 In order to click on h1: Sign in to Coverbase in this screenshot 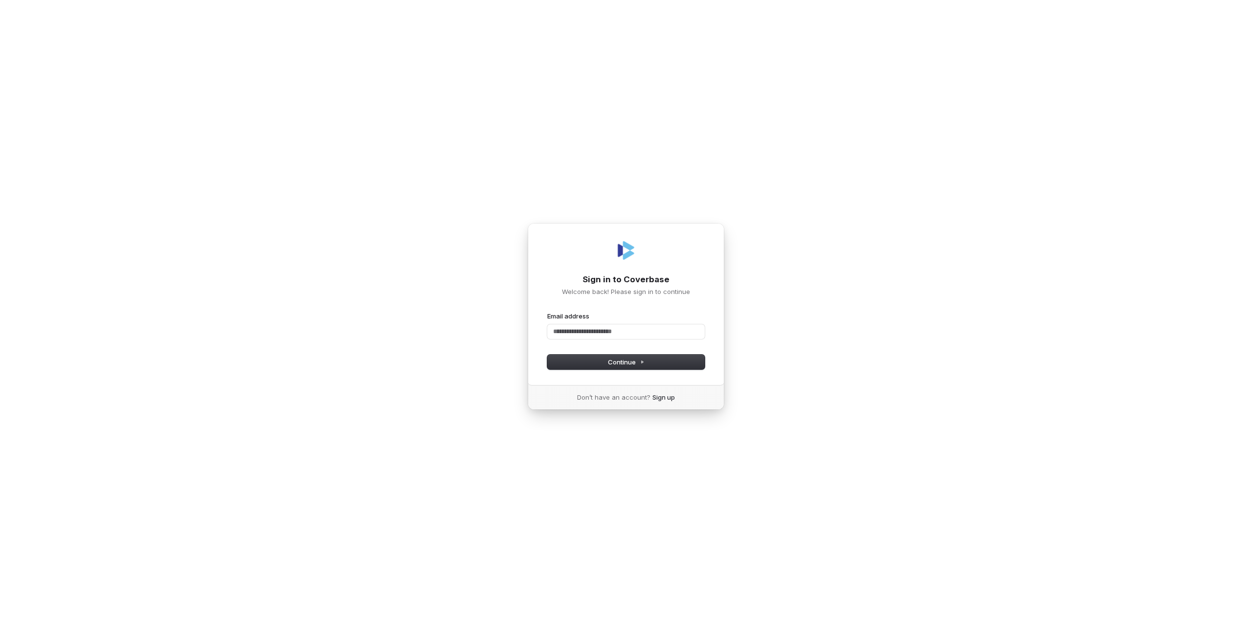, I will do `click(626, 280)`.